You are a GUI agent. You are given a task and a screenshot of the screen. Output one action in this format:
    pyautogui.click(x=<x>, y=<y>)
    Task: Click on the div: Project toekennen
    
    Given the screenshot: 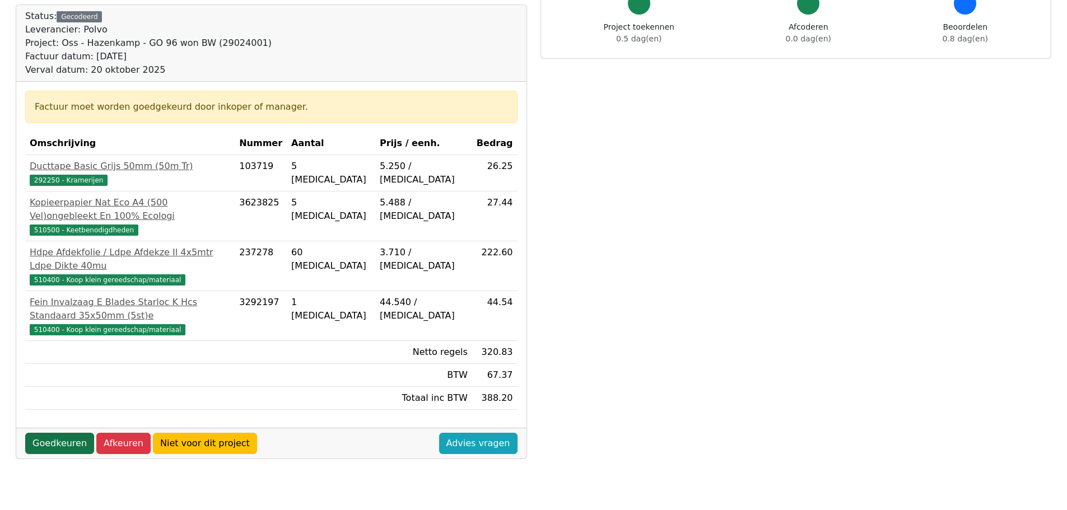 What is the action you would take?
    pyautogui.click(x=639, y=33)
    